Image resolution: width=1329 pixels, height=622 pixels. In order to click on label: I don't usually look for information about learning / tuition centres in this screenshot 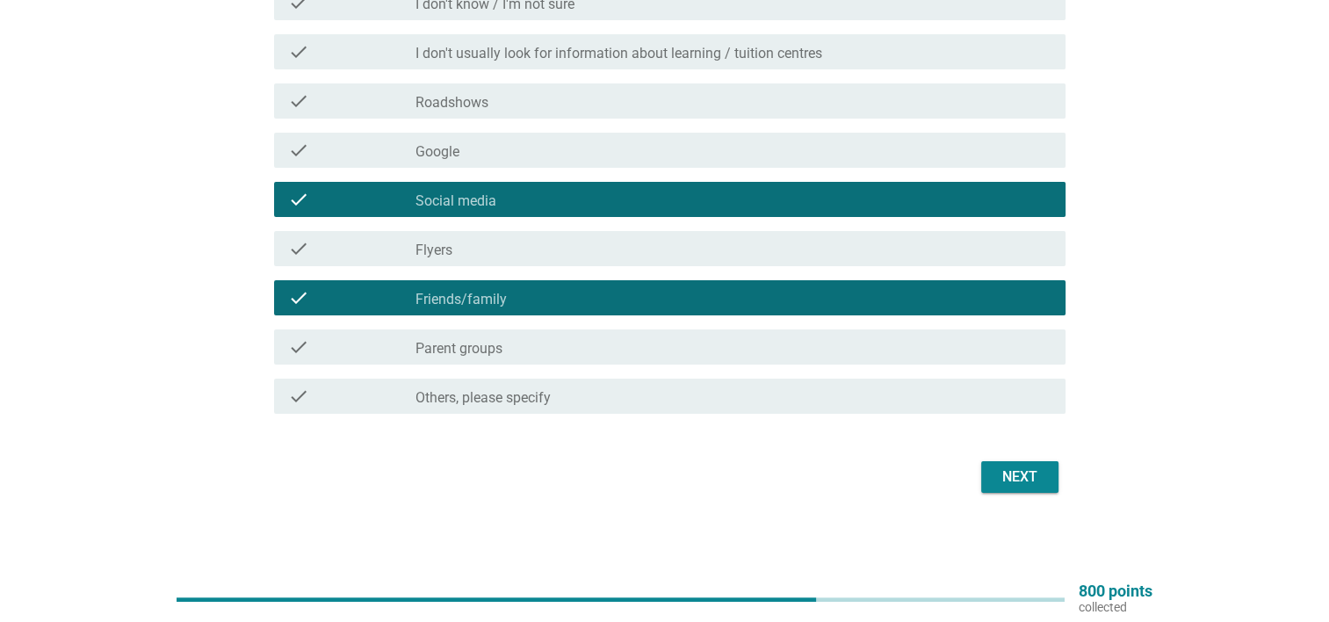, I will do `click(619, 54)`.